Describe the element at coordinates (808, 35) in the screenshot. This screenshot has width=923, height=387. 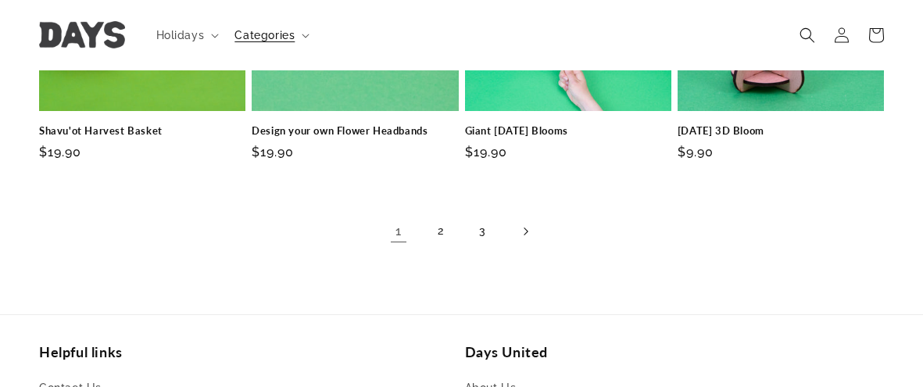
I see `summary: Search` at that location.